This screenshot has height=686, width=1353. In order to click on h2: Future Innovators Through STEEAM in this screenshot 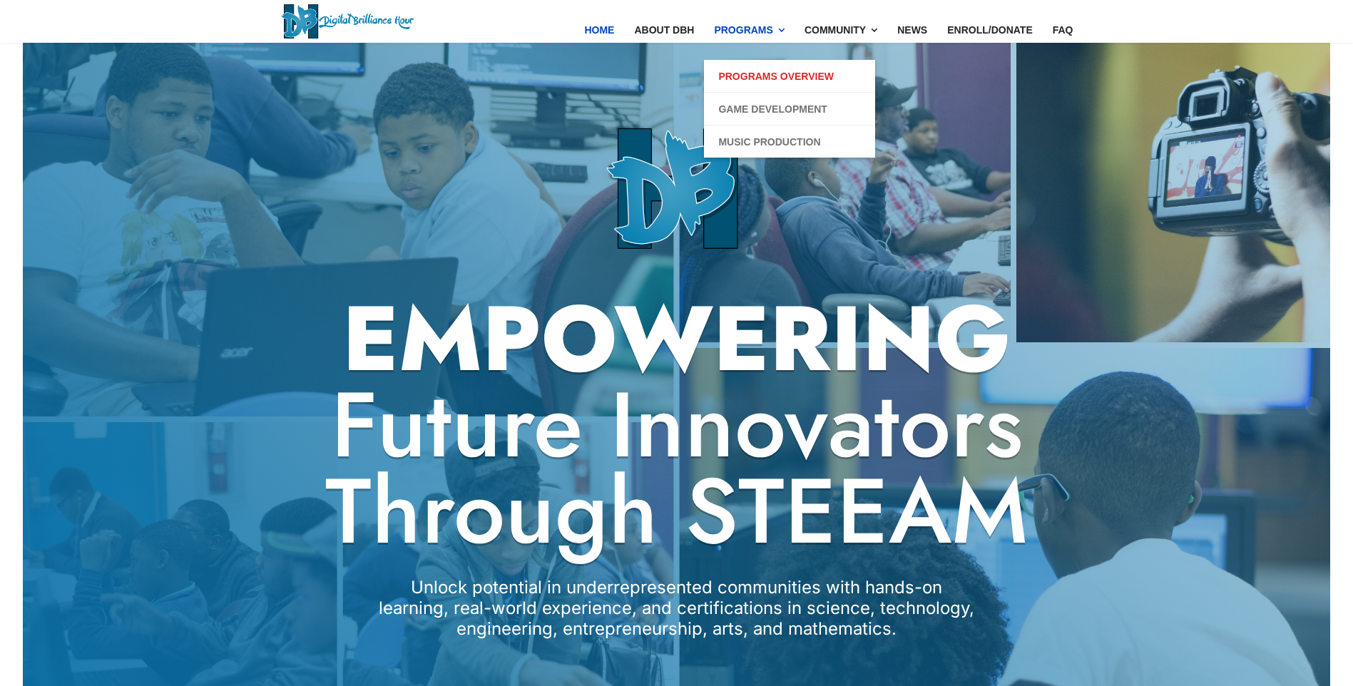, I will do `click(677, 425)`.